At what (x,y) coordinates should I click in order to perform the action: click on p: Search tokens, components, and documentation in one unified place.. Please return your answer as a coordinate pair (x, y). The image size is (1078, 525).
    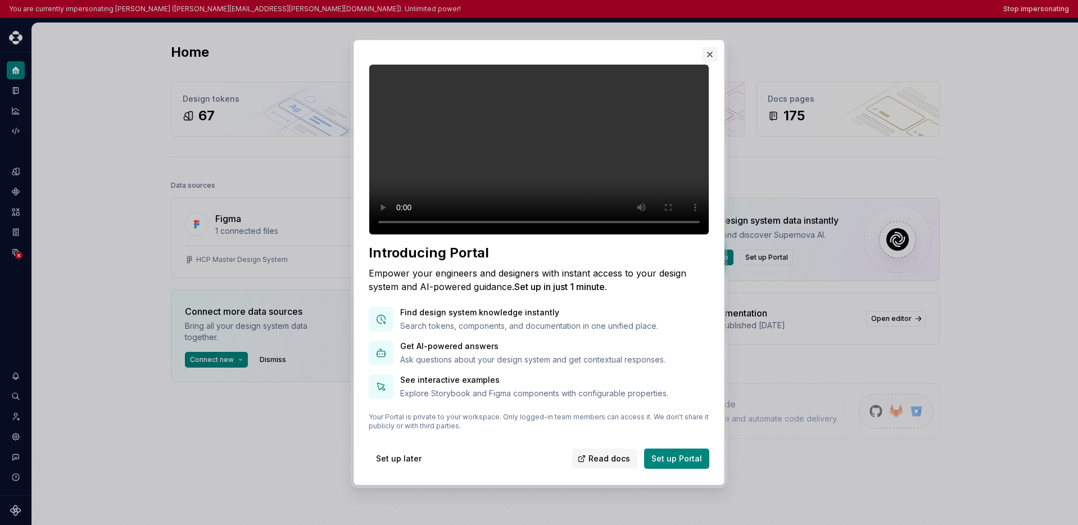
    Looking at the image, I should click on (529, 326).